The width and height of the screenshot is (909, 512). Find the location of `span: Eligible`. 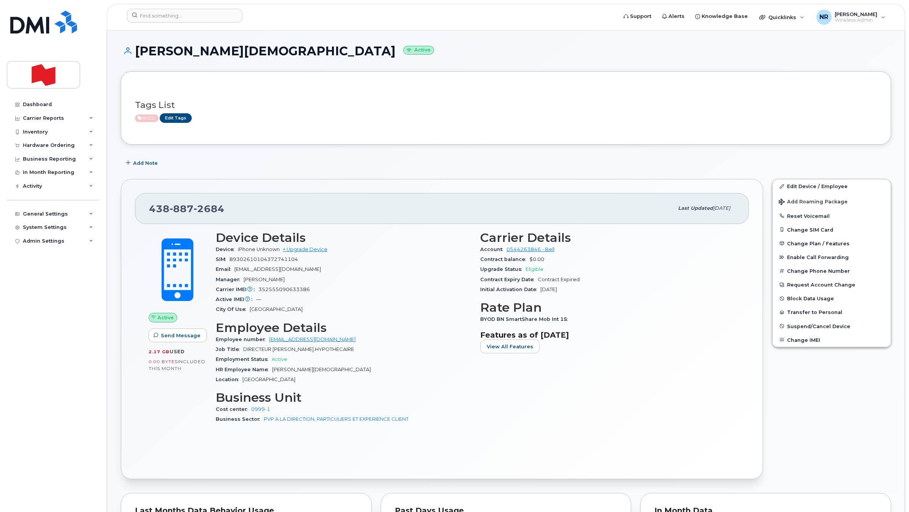

span: Eligible is located at coordinates (534, 269).